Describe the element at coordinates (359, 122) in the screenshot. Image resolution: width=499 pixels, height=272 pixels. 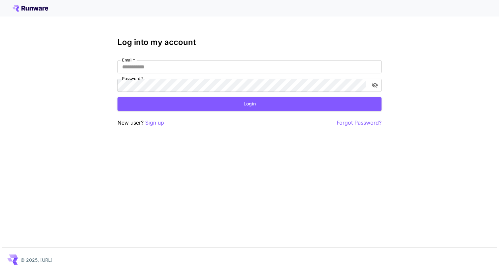
I see `p: Forgot Password?` at that location.